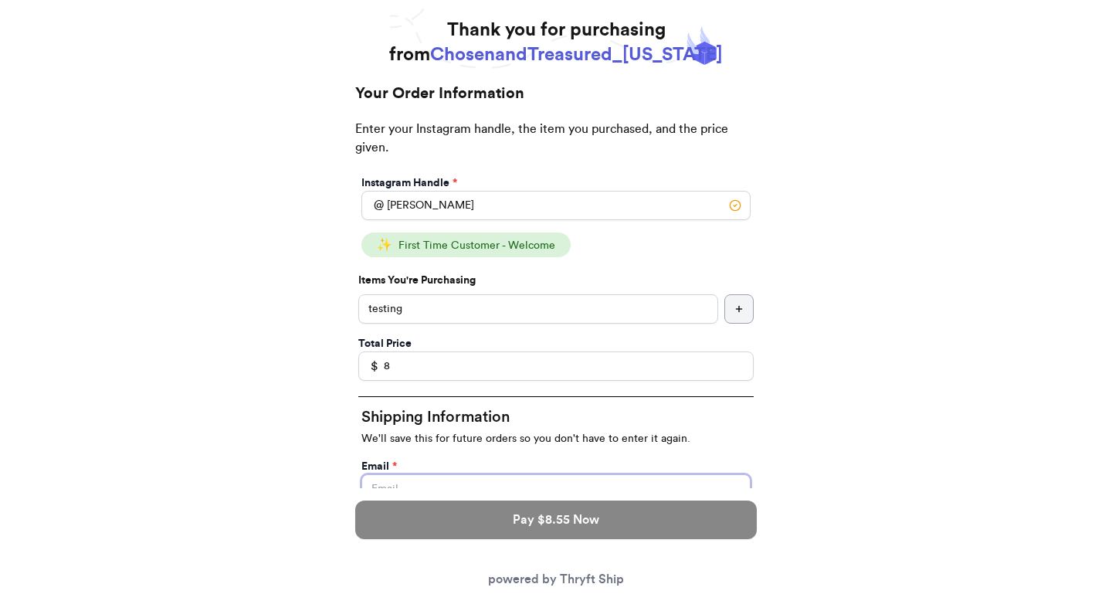 The image size is (1112, 601). Describe the element at coordinates (476, 245) in the screenshot. I see `span: First Time Customer - Welcome` at that location.